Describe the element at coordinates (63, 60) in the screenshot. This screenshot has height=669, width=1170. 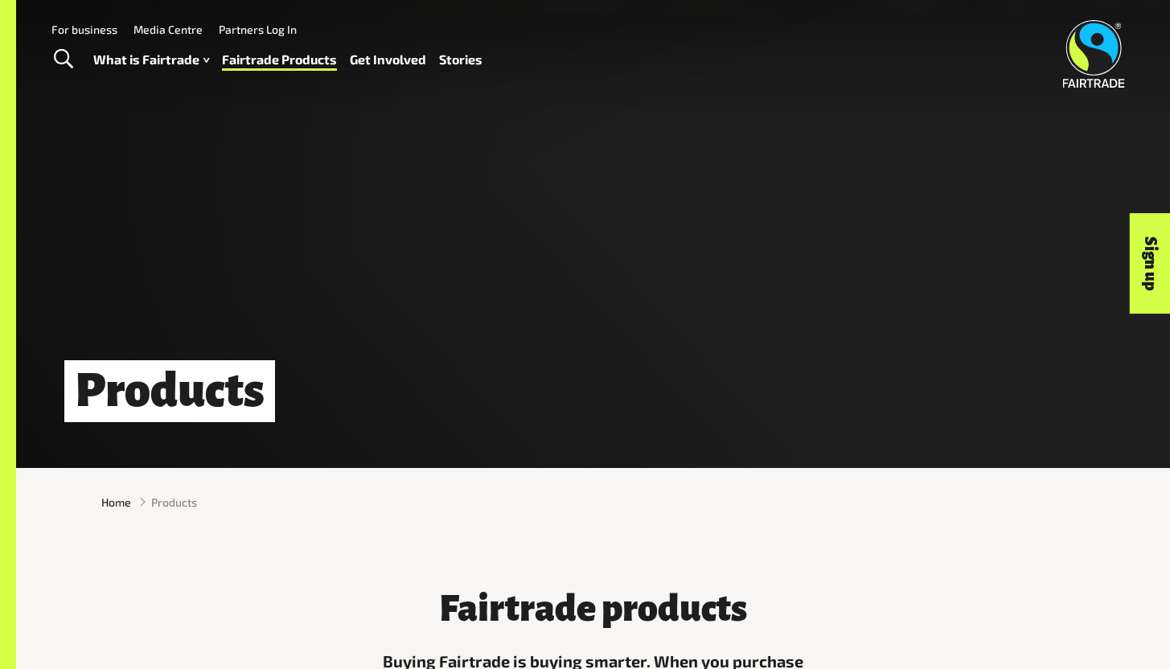
I see `a: Toggle Search` at that location.